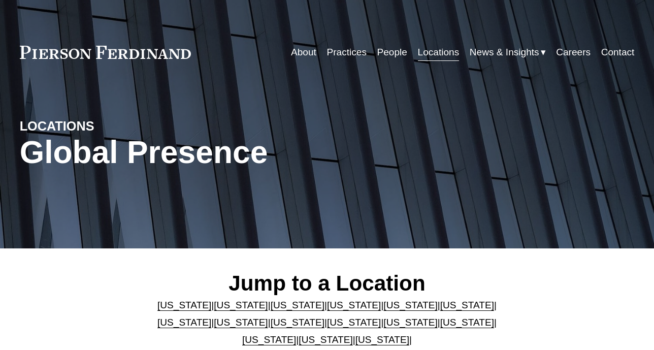 Image resolution: width=654 pixels, height=350 pixels. Describe the element at coordinates (225, 152) in the screenshot. I see `h1: Global Presence` at that location.